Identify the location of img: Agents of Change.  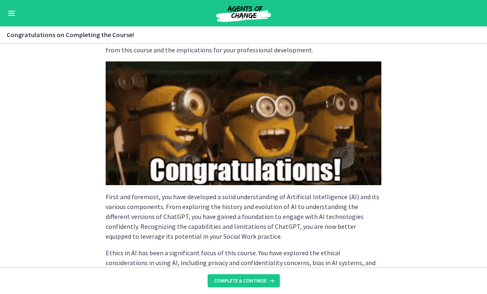
(243, 13).